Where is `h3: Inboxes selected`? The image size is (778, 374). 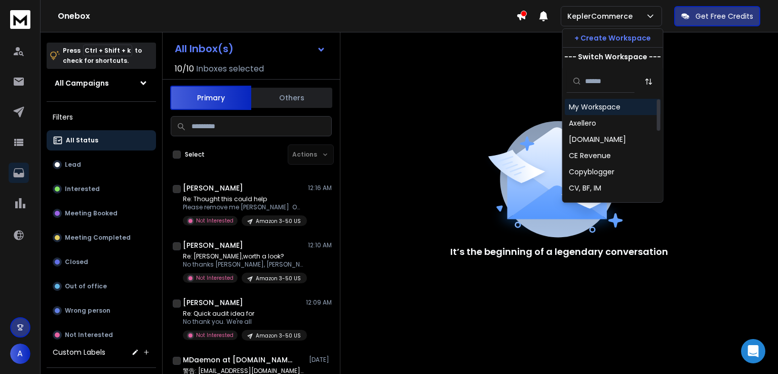 h3: Inboxes selected is located at coordinates (230, 69).